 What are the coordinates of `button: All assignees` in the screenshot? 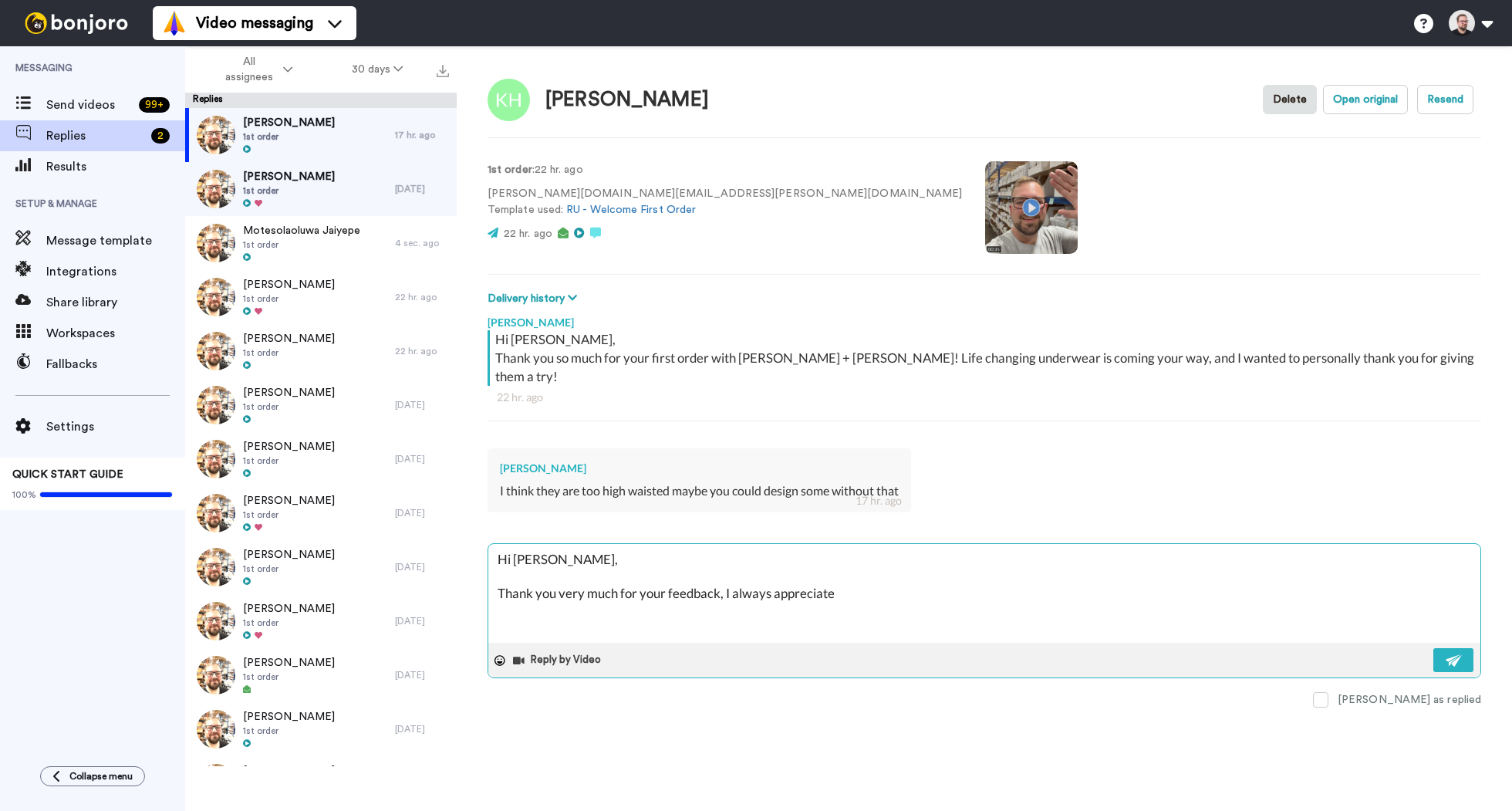 It's located at (255, 70).